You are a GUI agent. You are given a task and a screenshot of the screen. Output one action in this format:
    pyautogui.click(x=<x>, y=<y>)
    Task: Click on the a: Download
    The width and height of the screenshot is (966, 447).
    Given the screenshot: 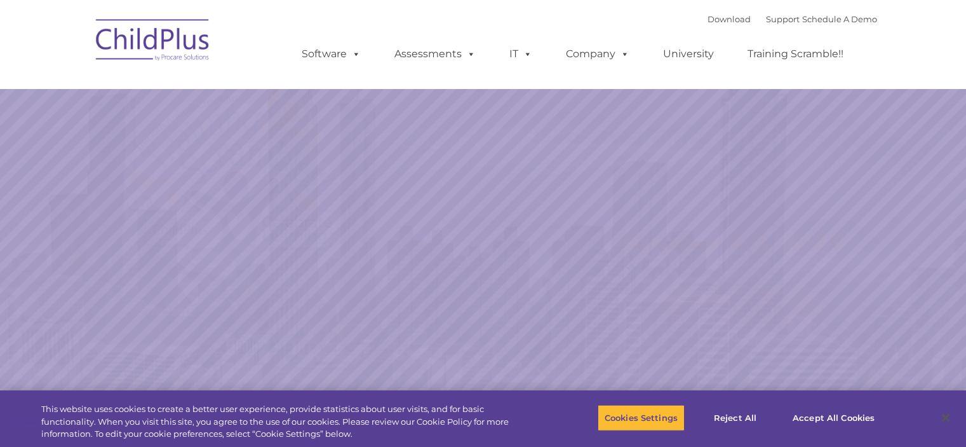 What is the action you would take?
    pyautogui.click(x=729, y=19)
    